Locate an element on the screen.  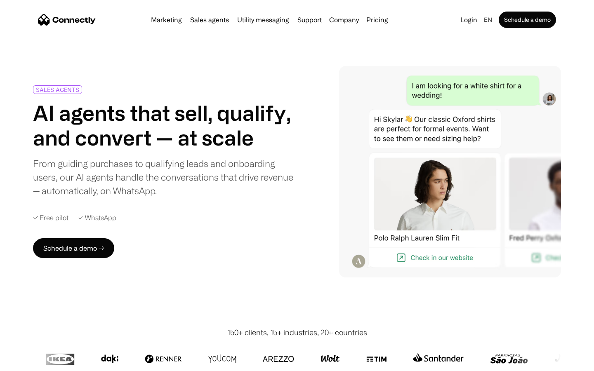
h1: AI agents that sell, qualify, and convert — at scale is located at coordinates (163, 125).